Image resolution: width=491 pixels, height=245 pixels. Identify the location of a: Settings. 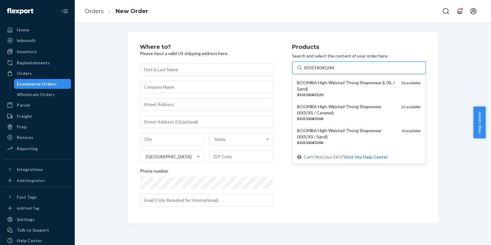
(37, 220).